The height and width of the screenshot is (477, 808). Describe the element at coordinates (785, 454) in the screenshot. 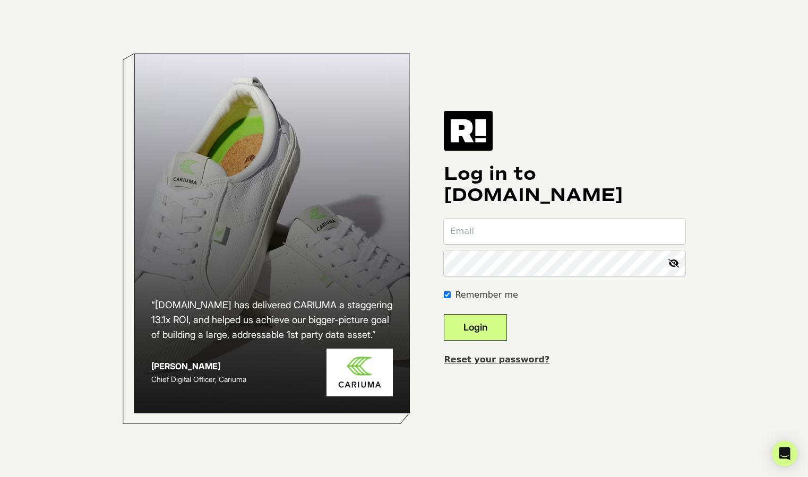

I see `div: Open Intercom Messenger` at that location.